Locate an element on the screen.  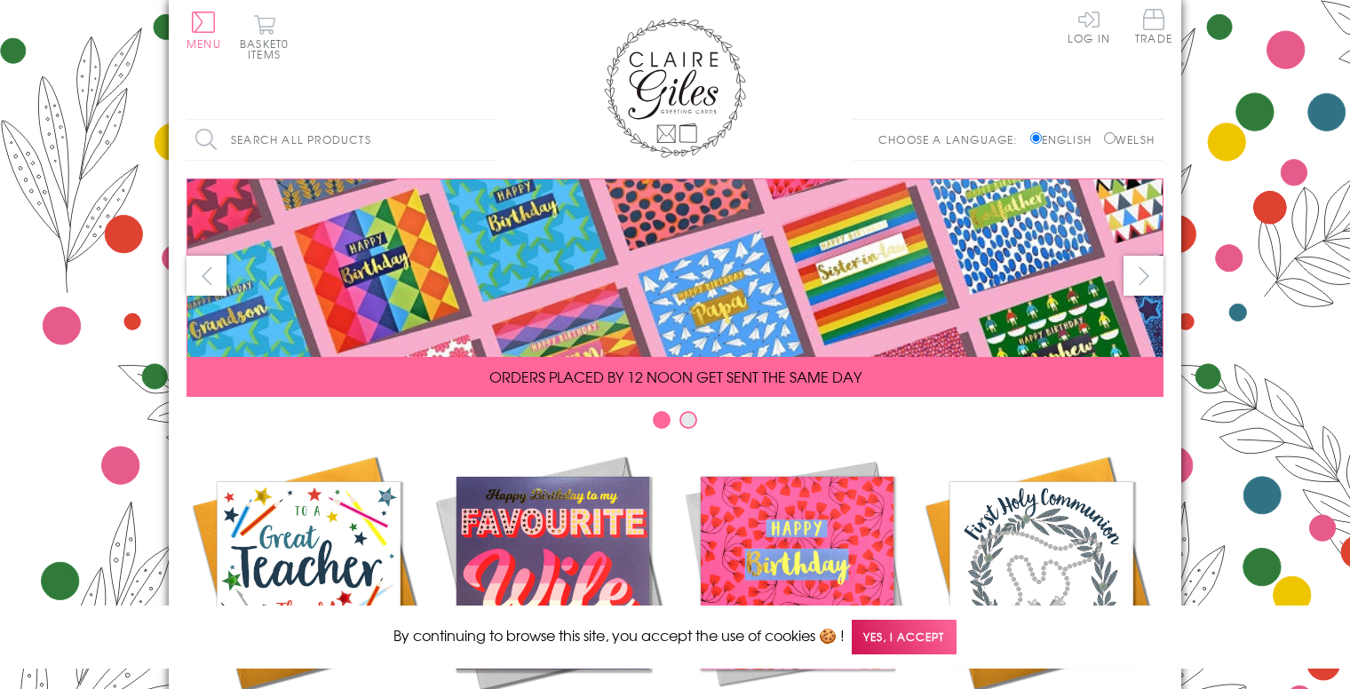
button: prev is located at coordinates (206, 275).